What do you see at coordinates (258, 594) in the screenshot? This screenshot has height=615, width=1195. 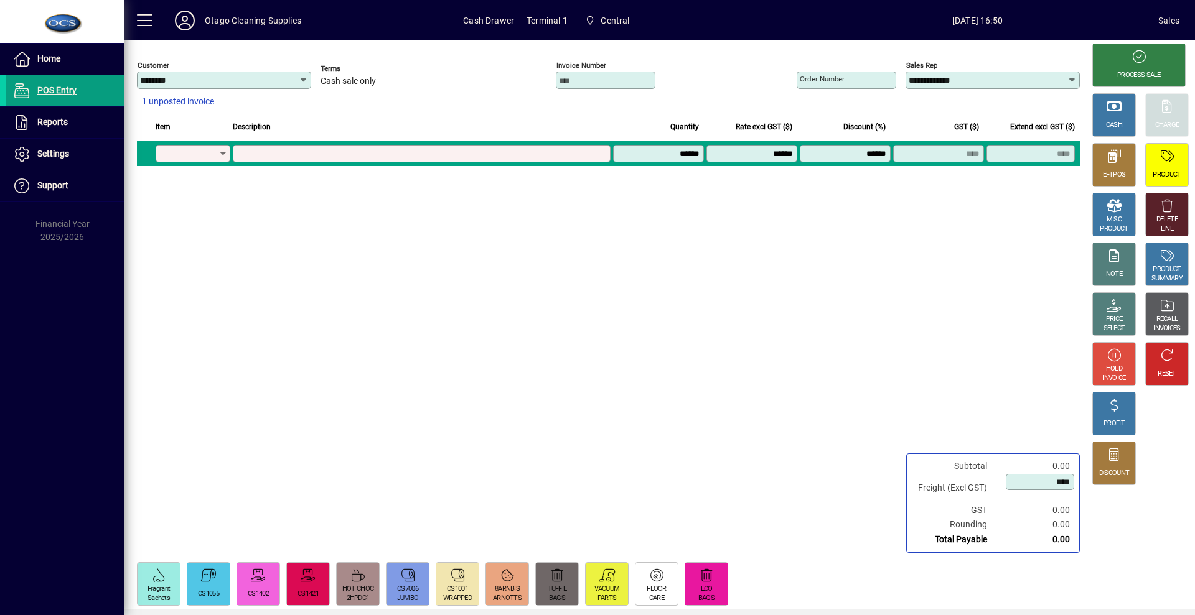 I see `div: CS1402` at bounding box center [258, 594].